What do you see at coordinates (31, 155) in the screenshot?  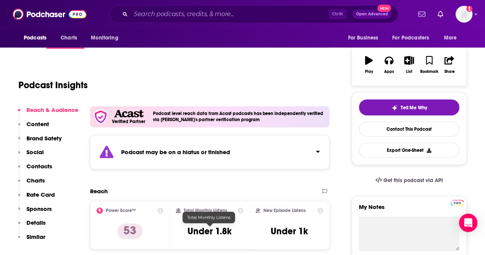 I see `button: Social` at bounding box center [31, 155].